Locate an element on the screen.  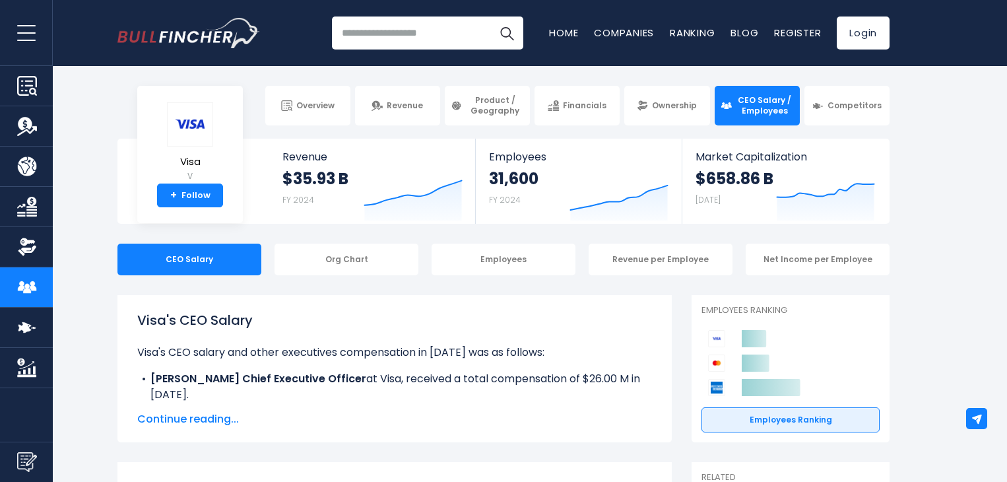
div: Net Income per Employee is located at coordinates (817, 259).